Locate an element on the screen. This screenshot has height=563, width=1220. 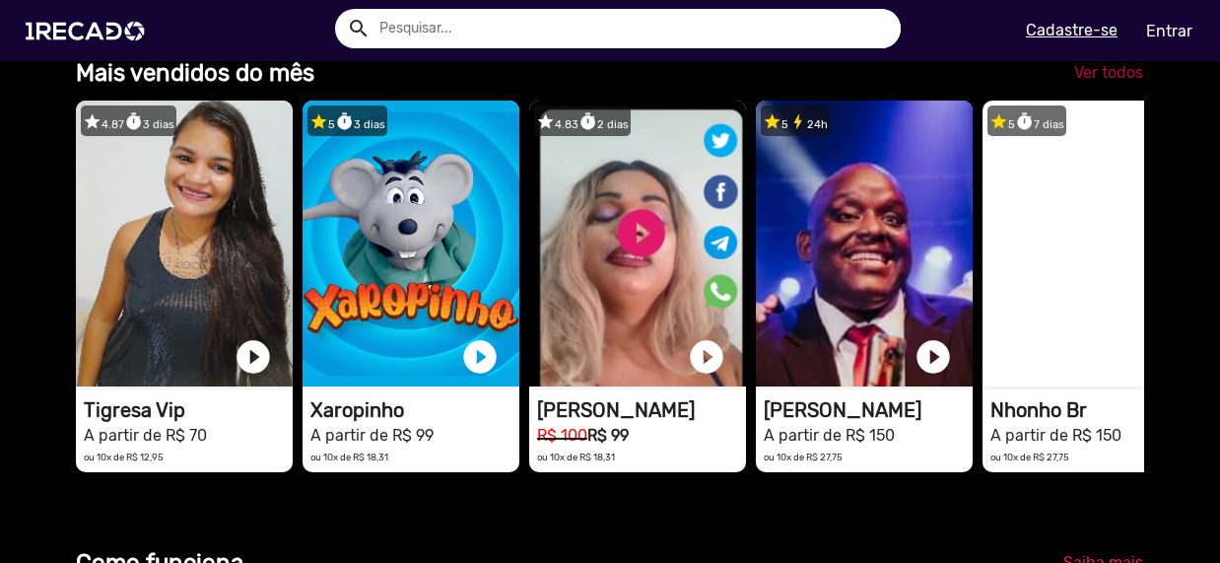
u: Cadastre-se is located at coordinates (1071, 30).